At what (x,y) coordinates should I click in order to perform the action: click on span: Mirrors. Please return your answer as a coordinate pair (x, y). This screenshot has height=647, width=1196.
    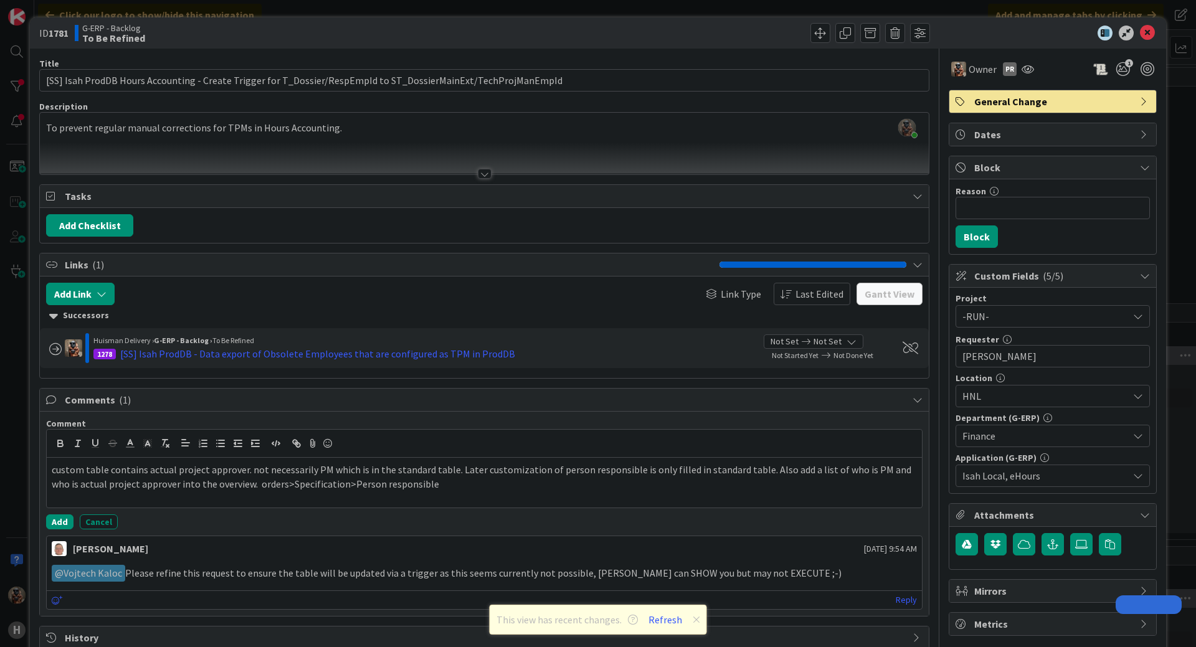
    Looking at the image, I should click on (1054, 591).